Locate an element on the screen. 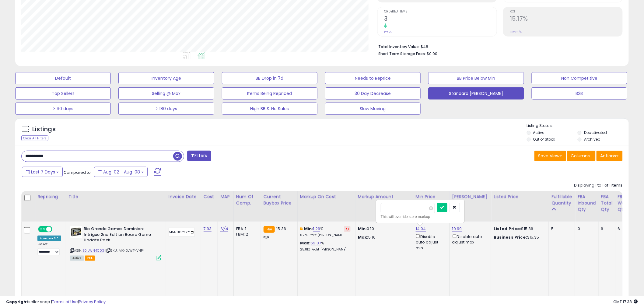 This screenshot has height=308, width=644. img: 41Qp2B4eDaL._SL40_.jpg is located at coordinates (76, 232).